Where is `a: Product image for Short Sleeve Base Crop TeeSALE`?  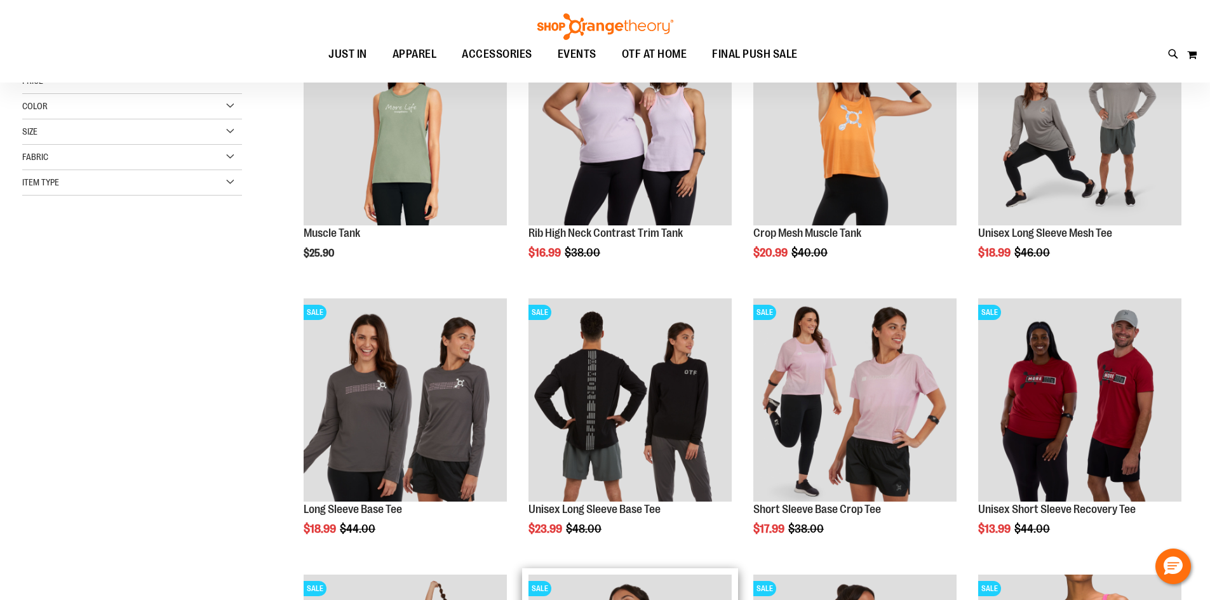
a: Product image for Short Sleeve Base Crop TeeSALE is located at coordinates (855, 401).